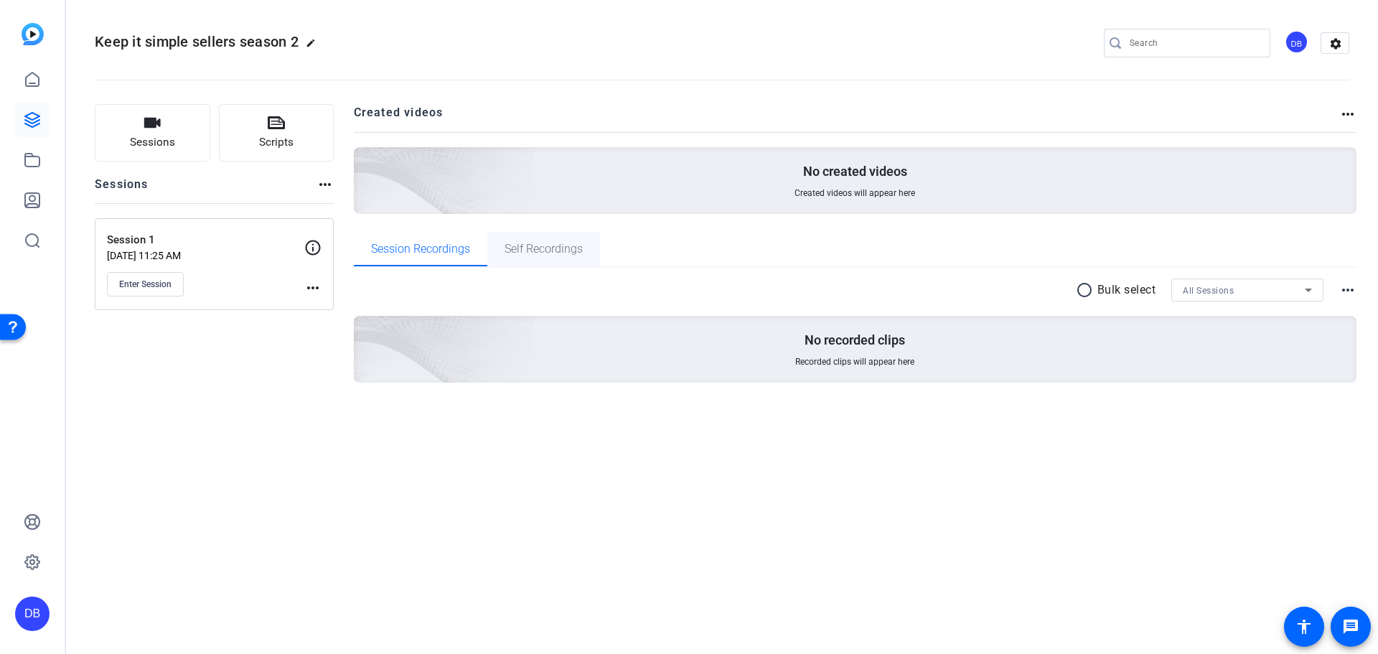 The width and height of the screenshot is (1378, 654). What do you see at coordinates (364, 329) in the screenshot?
I see `img: embarkstudio-empty-session.png` at bounding box center [364, 329].